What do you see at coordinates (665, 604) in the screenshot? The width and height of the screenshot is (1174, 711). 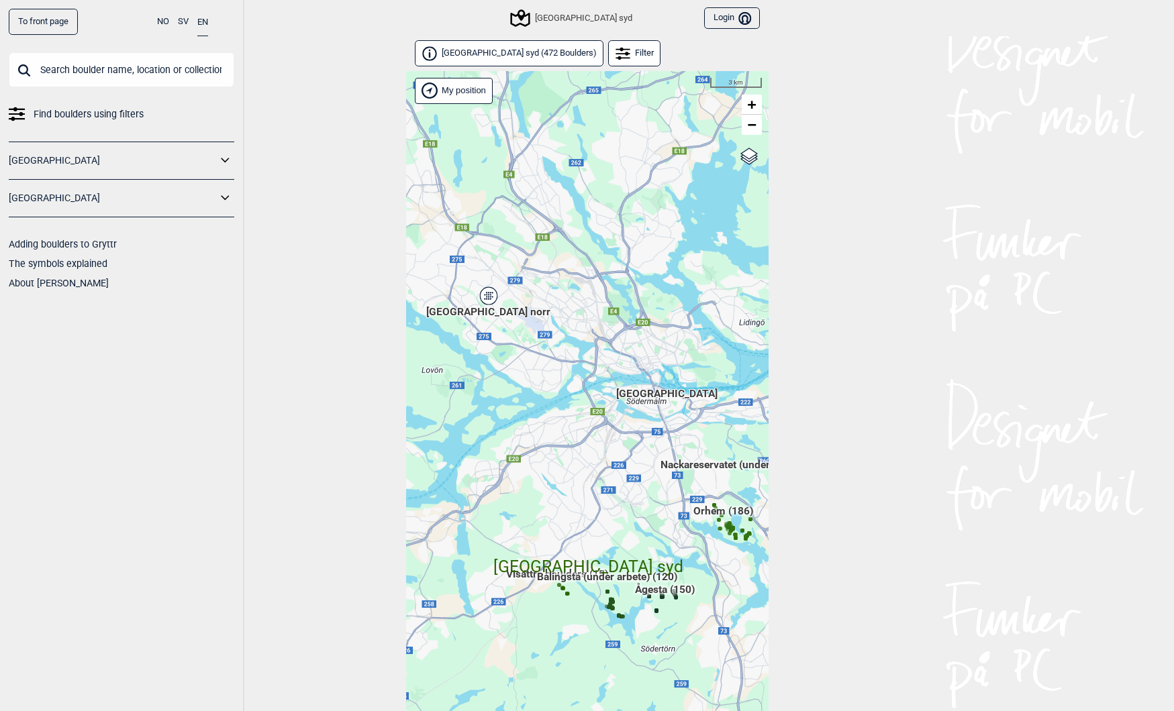 I see `div: Ågesta (150)` at bounding box center [665, 604].